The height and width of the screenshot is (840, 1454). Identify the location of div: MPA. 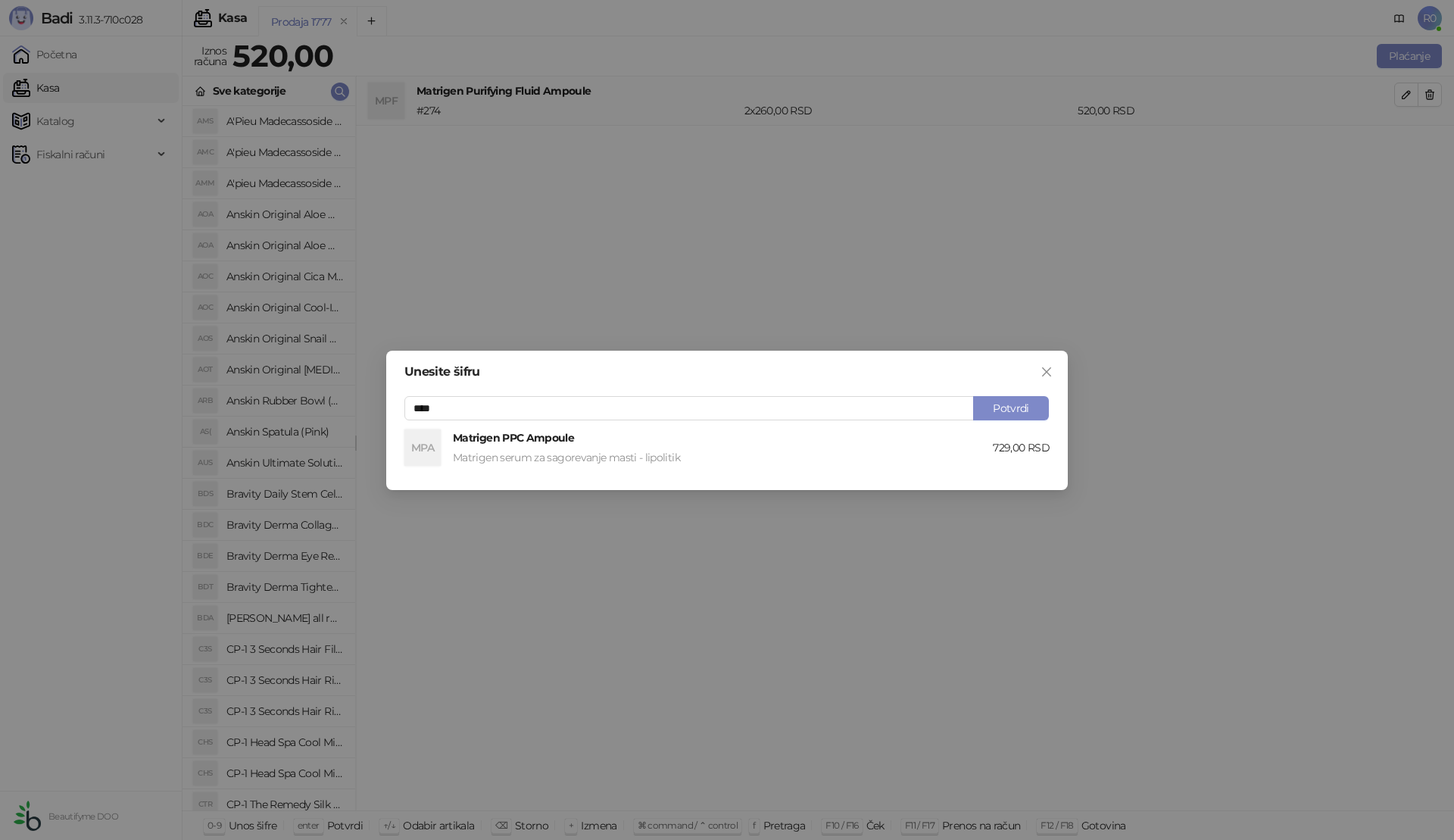
(423, 447).